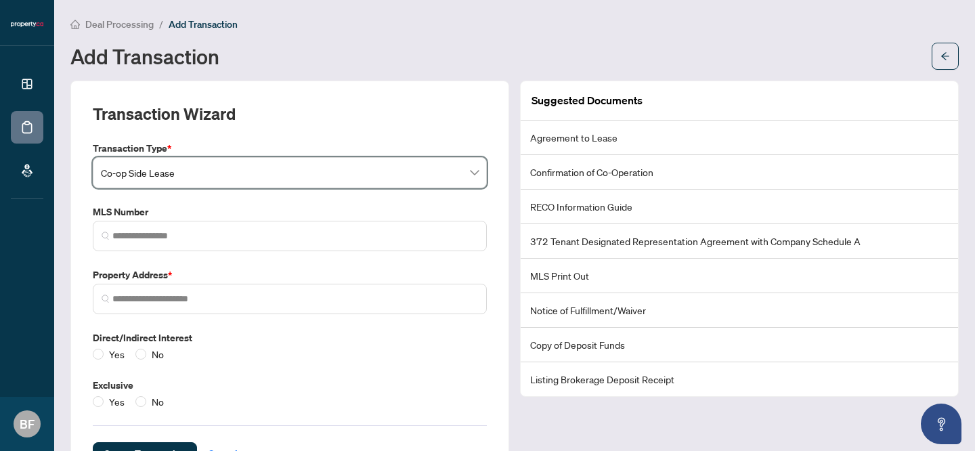 The width and height of the screenshot is (975, 451). Describe the element at coordinates (75, 24) in the screenshot. I see `span: home` at that location.